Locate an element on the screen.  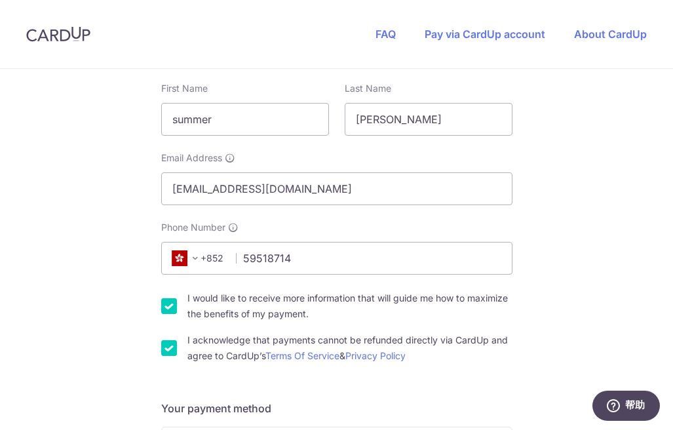
h5: Your payment method is located at coordinates (337, 408).